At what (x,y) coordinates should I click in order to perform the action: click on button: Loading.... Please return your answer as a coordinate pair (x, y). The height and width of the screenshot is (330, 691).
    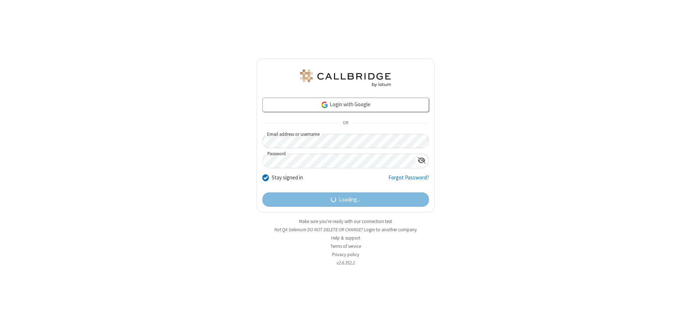
    Looking at the image, I should click on (345, 199).